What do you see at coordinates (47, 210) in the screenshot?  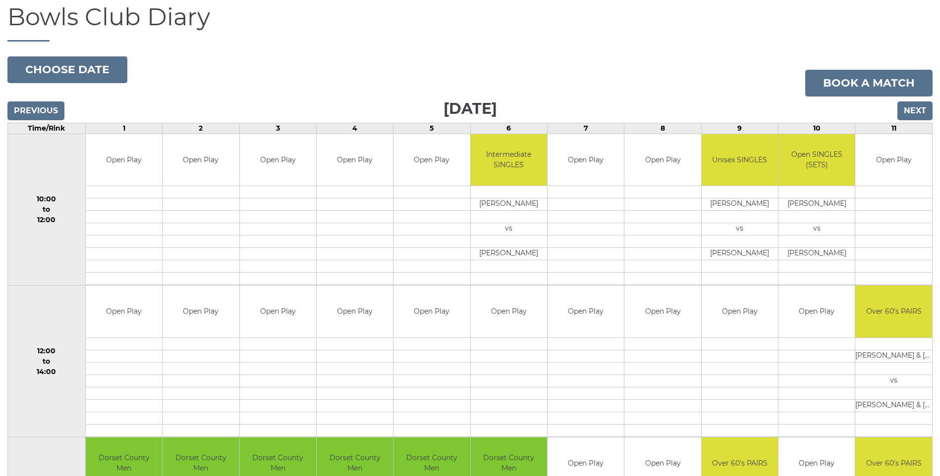 I see `td: 10:00 to 12:00` at bounding box center [47, 210].